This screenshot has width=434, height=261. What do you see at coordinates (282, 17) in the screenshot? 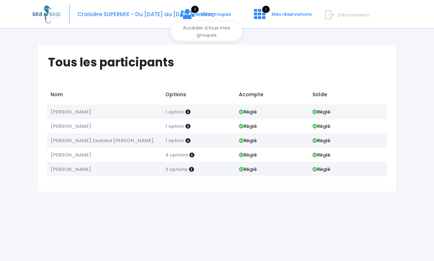
I see `a: 1 Mes réservations` at bounding box center [282, 17].